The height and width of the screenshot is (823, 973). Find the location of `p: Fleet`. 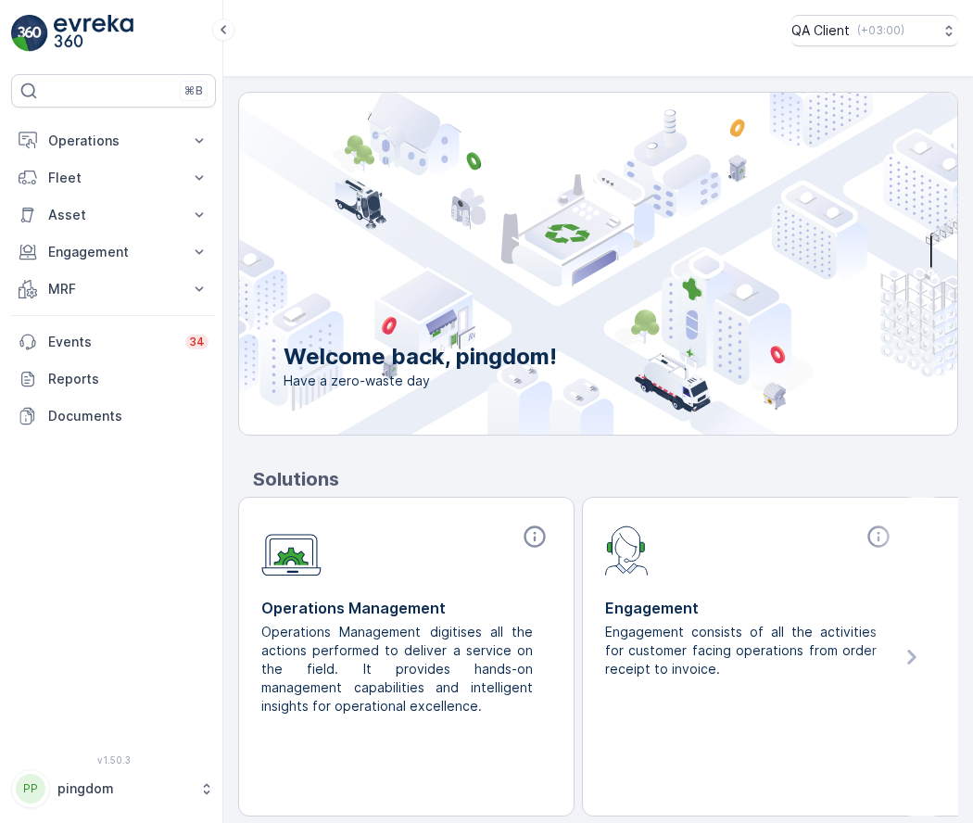

p: Fleet is located at coordinates (113, 178).